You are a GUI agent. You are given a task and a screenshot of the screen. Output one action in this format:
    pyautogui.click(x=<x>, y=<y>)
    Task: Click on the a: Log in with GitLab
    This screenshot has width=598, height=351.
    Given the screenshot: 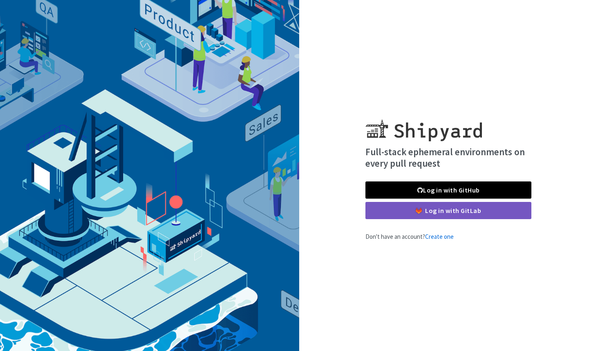 What is the action you would take?
    pyautogui.click(x=449, y=210)
    